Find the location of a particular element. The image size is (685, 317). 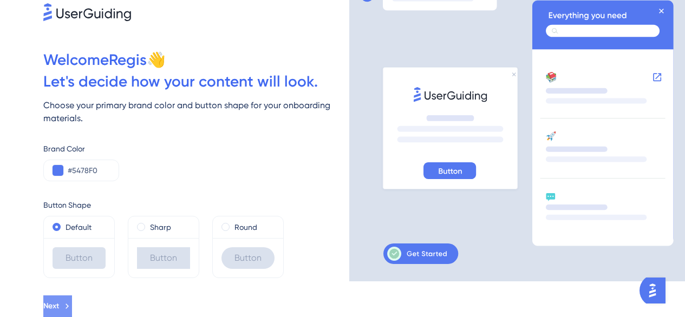

label: Round is located at coordinates (246, 227).